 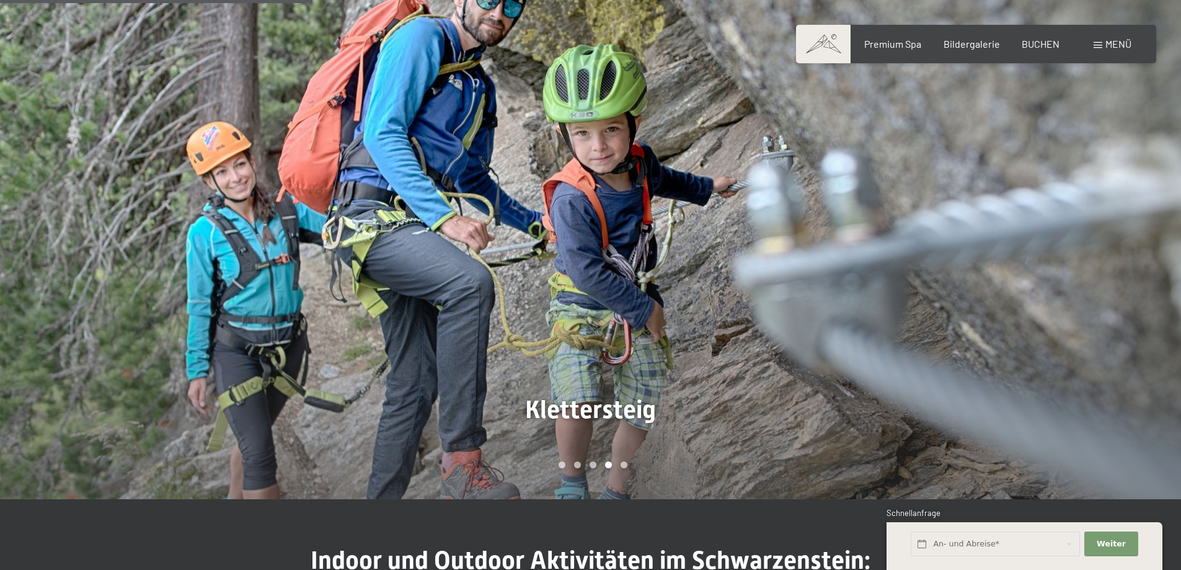 I want to click on span: Schnellanfrage, so click(x=913, y=513).